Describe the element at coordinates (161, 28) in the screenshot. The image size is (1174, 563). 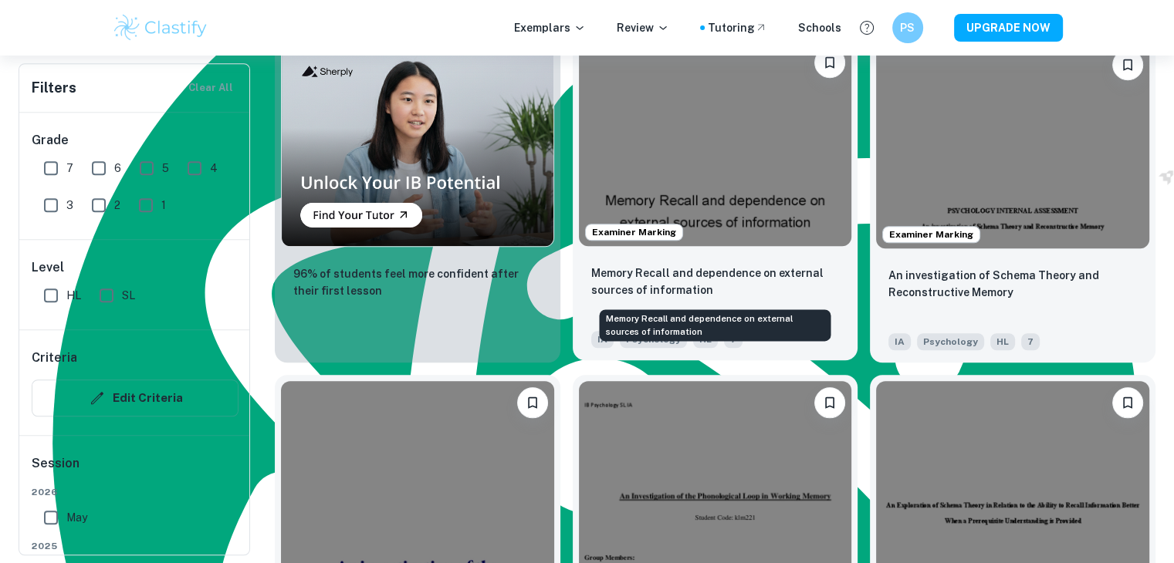
I see `a: Clastify logo` at that location.